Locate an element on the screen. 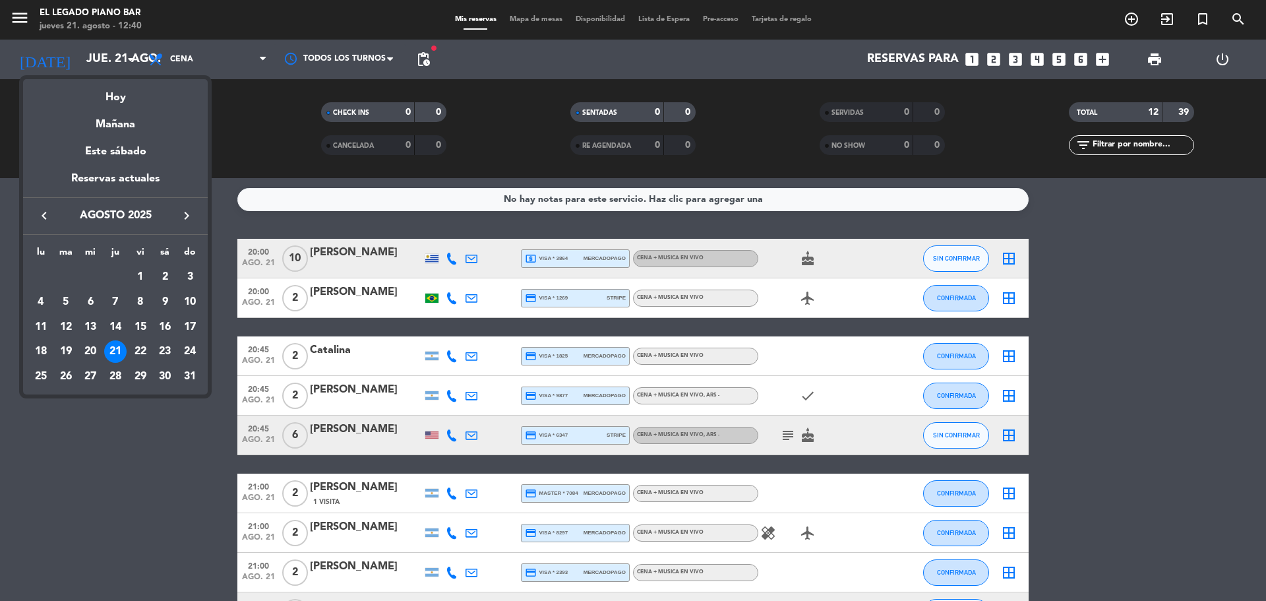 The width and height of the screenshot is (1266, 601). div: 21 is located at coordinates (115, 352).